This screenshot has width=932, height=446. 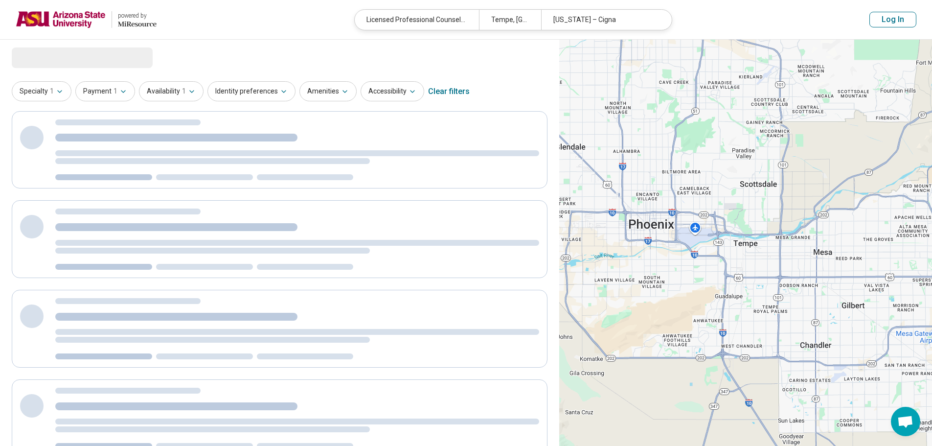 I want to click on button: Specialty1, so click(x=42, y=91).